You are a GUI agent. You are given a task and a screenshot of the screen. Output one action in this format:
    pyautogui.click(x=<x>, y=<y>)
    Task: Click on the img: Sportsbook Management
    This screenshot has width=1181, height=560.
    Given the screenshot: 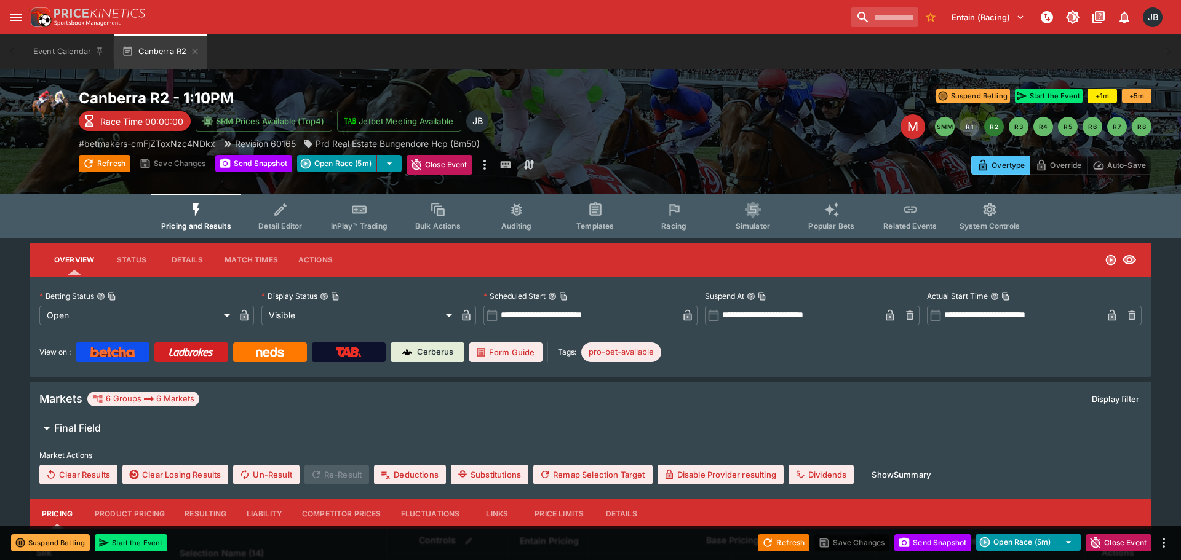 What is the action you would take?
    pyautogui.click(x=87, y=23)
    